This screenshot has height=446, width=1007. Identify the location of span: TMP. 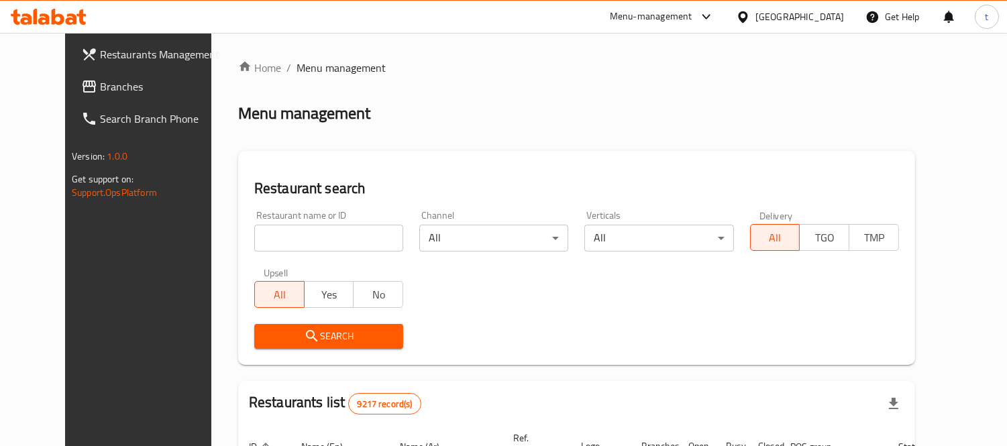
(874, 238).